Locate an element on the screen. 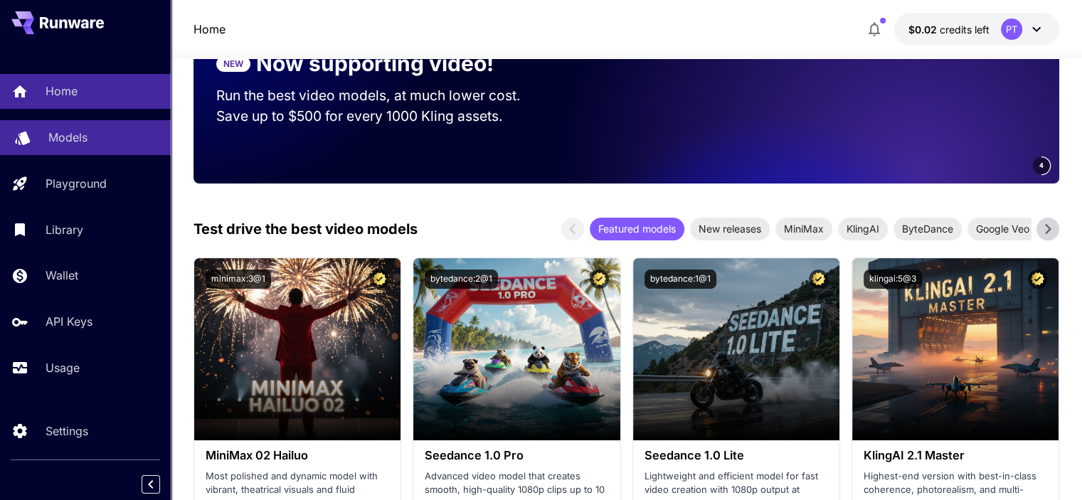 Image resolution: width=1082 pixels, height=500 pixels. div: ByteDance is located at coordinates (928, 229).